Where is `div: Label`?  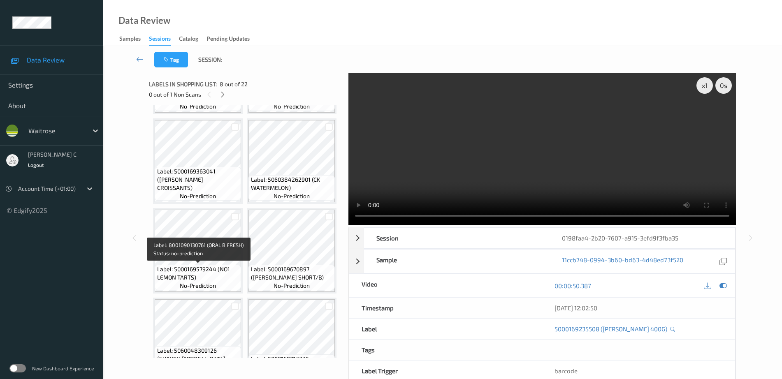
div: Label is located at coordinates (445, 329).